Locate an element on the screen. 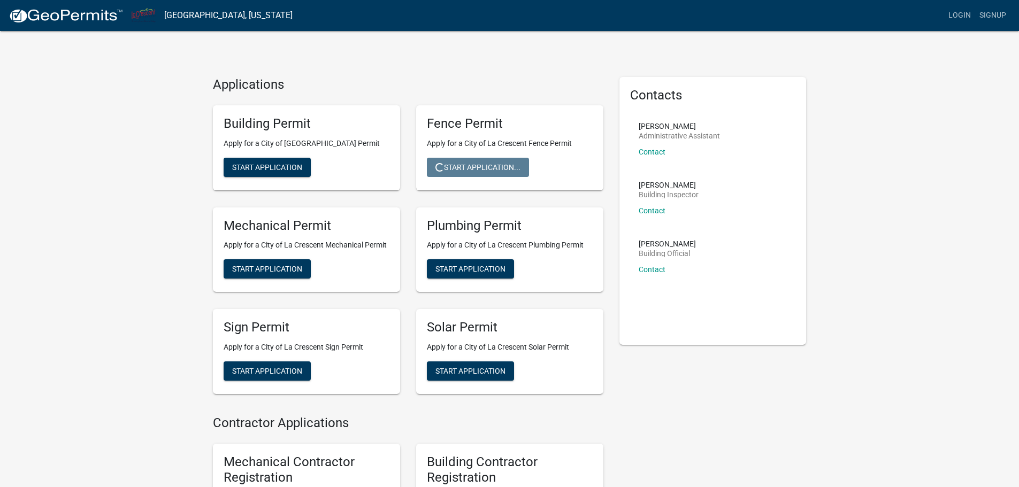  p: Apply for a City of La Crescent Sign Permit is located at coordinates (307, 347).